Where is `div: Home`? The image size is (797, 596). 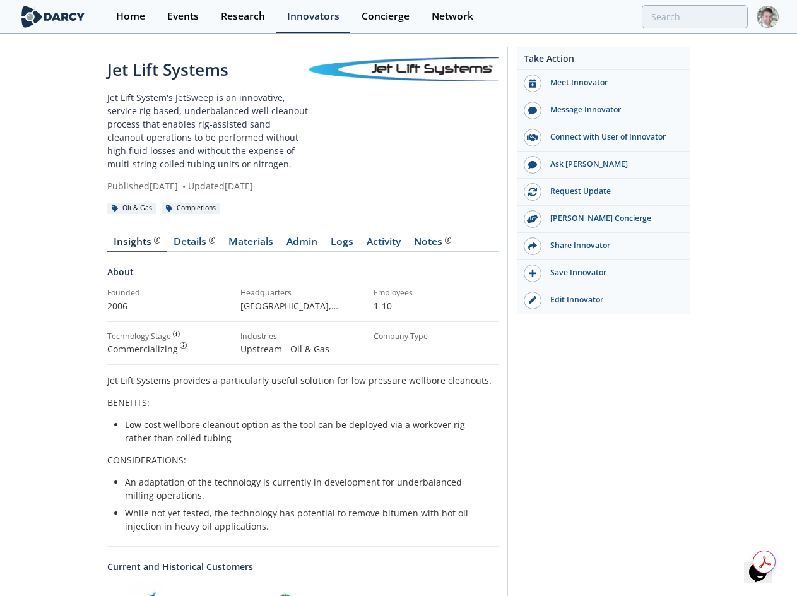
div: Home is located at coordinates (131, 16).